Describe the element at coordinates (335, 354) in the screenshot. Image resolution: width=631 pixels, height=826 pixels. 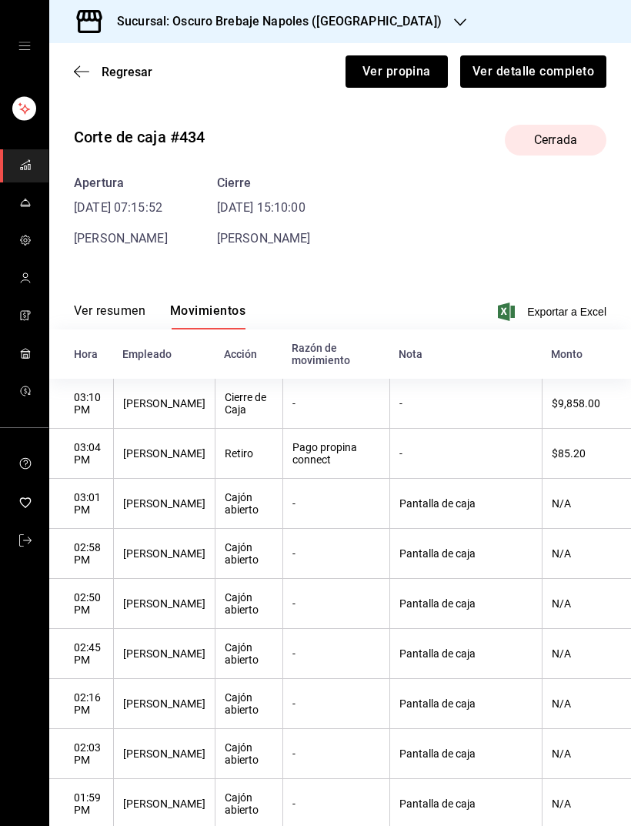
I see `th: Razón de movimiento` at that location.